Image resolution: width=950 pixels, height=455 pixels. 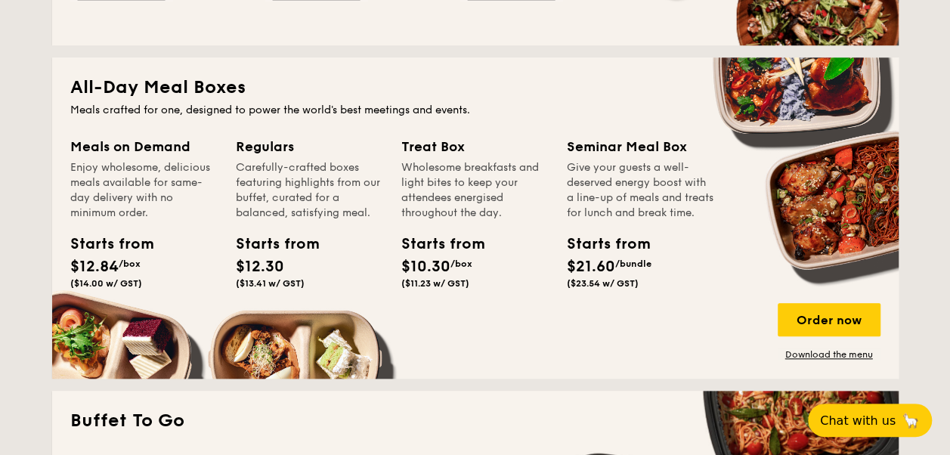 I want to click on div: Order now, so click(x=829, y=320).